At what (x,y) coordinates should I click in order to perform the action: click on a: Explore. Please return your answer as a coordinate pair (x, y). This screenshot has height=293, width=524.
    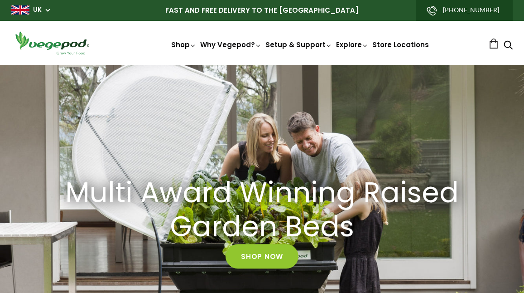
    Looking at the image, I should click on (353, 44).